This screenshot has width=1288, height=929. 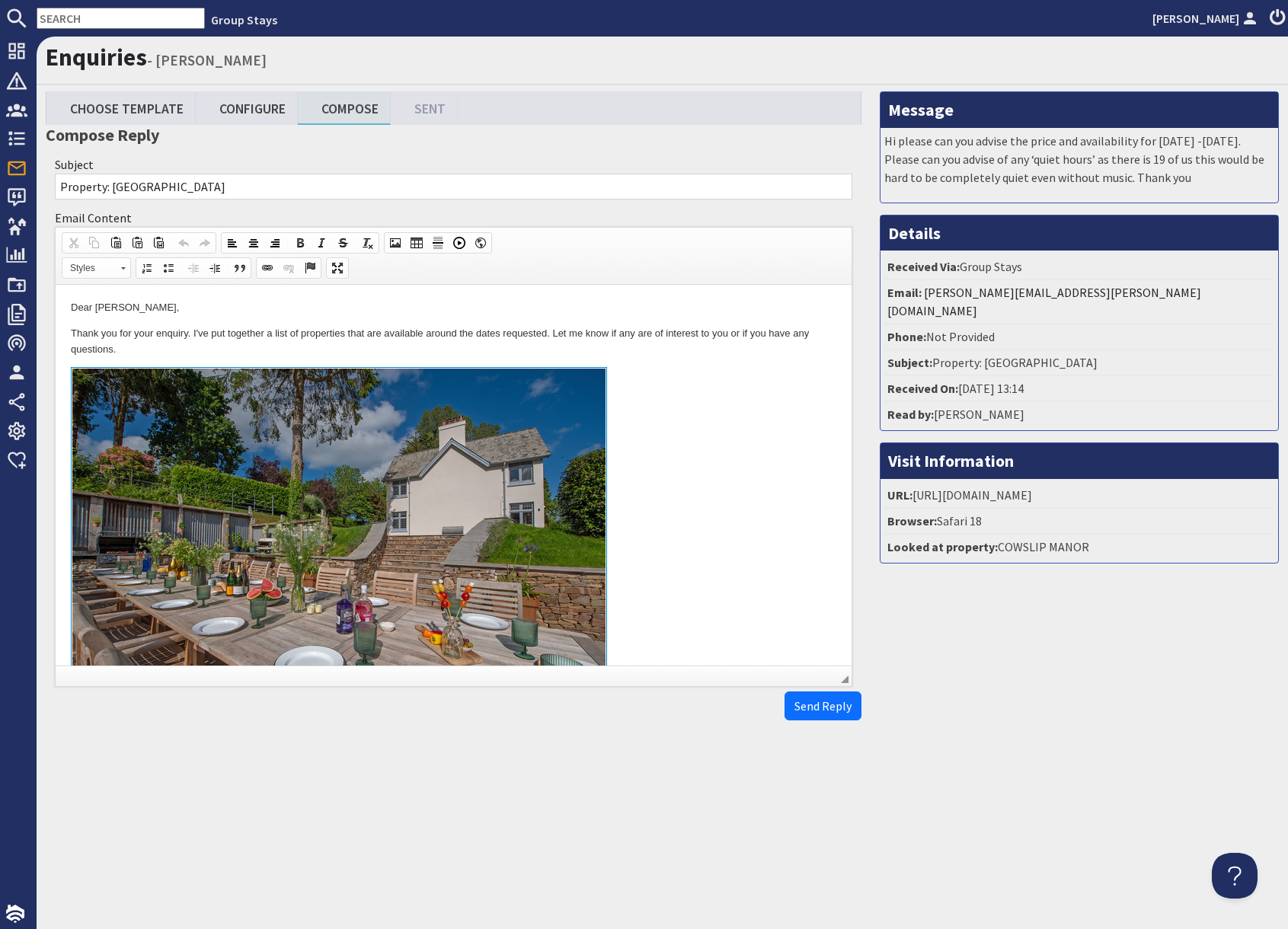 What do you see at coordinates (1079, 461) in the screenshot?
I see `h3: Visit Information` at bounding box center [1079, 461].